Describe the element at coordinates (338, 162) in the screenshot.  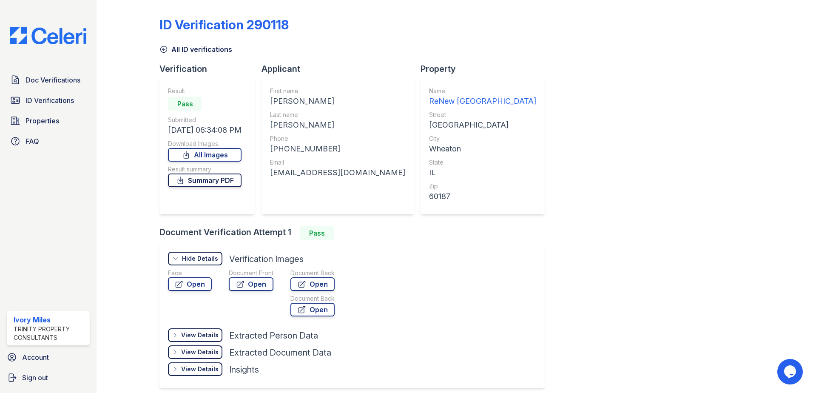
I see `div: Email` at that location.